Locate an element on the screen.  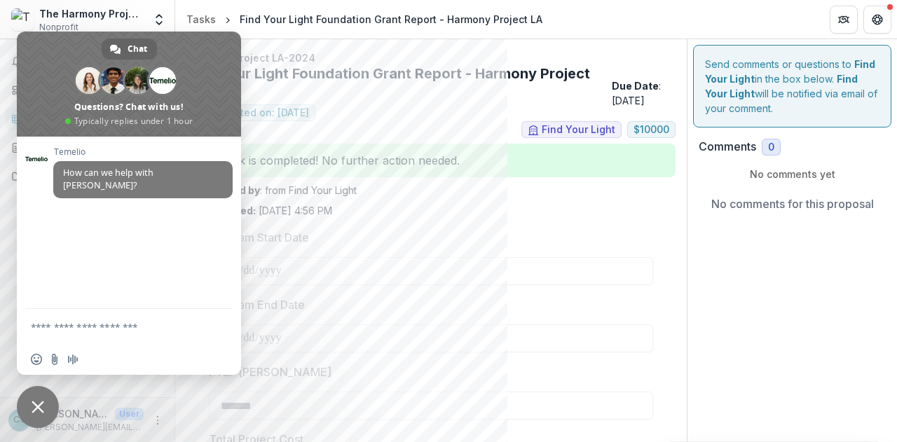
button: Open entity switcher is located at coordinates (159, 20).